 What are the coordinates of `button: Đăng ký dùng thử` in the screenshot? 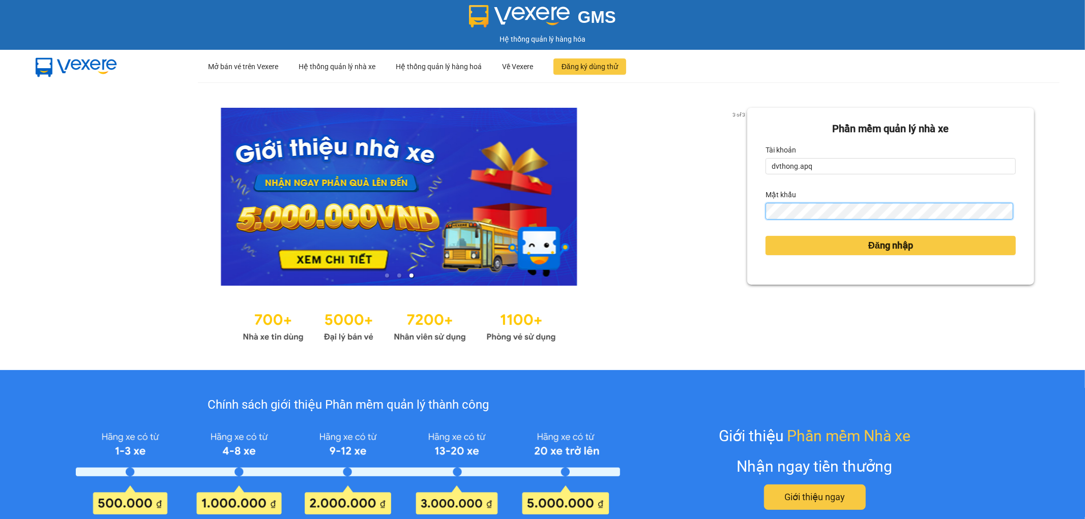 It's located at (589, 67).